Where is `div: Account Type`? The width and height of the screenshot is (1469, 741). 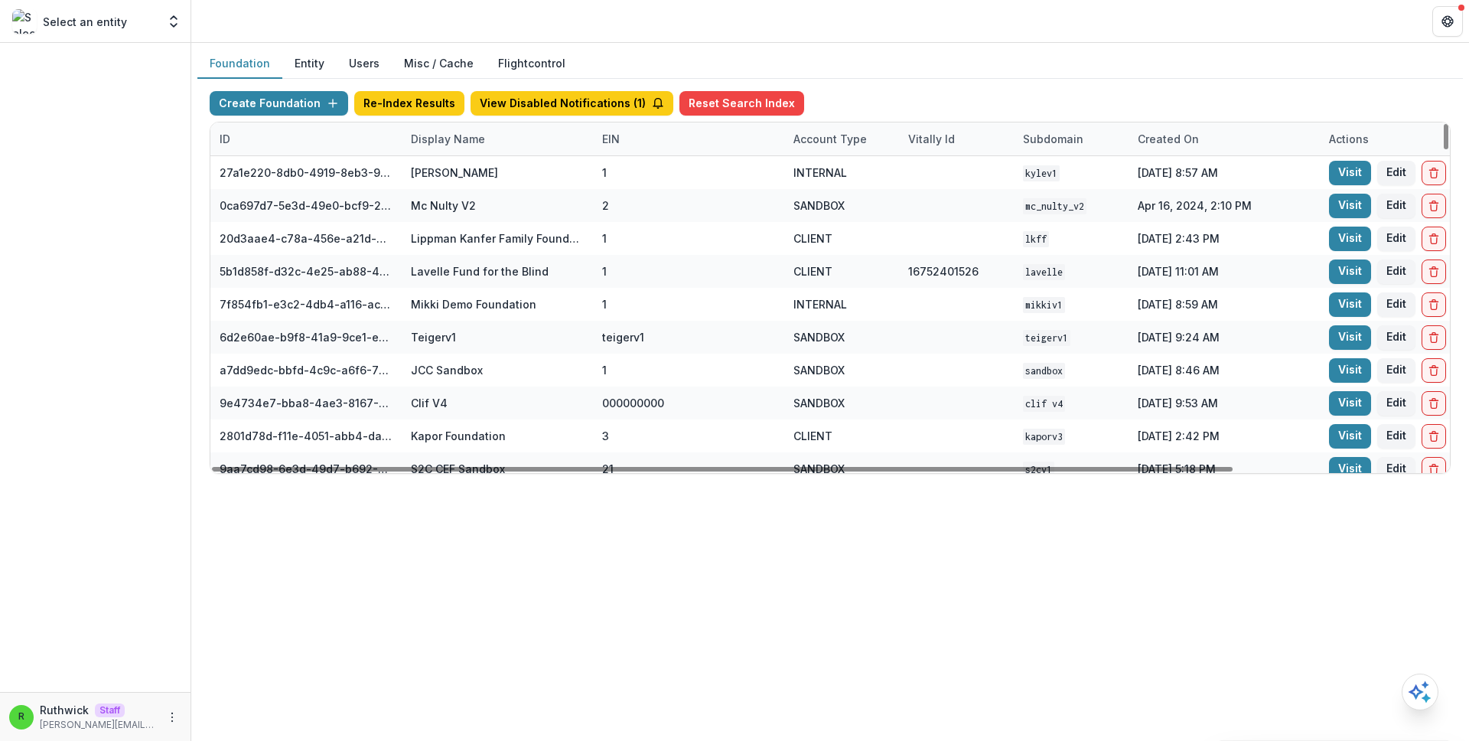
div: Account Type is located at coordinates (842, 139).